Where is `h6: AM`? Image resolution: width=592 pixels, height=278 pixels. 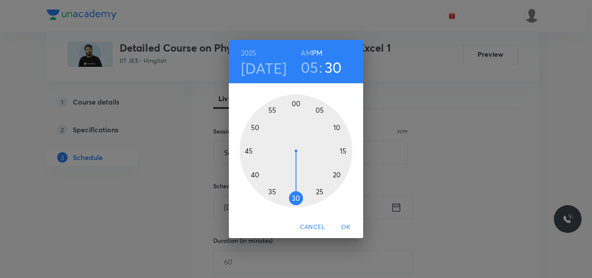 h6: AM is located at coordinates (306, 53).